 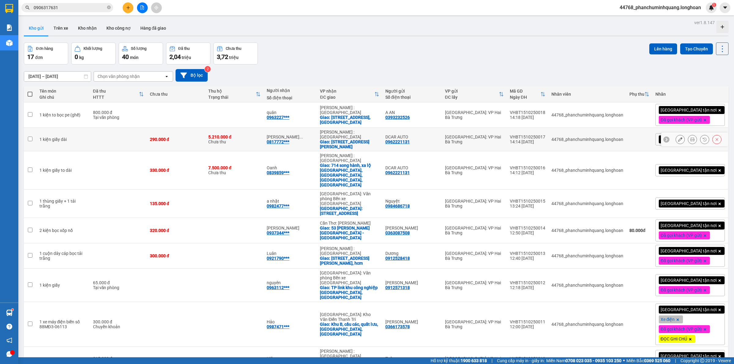 What do you see at coordinates (705, 23) in the screenshot?
I see `div: ver 1.8.147` at bounding box center [705, 23].